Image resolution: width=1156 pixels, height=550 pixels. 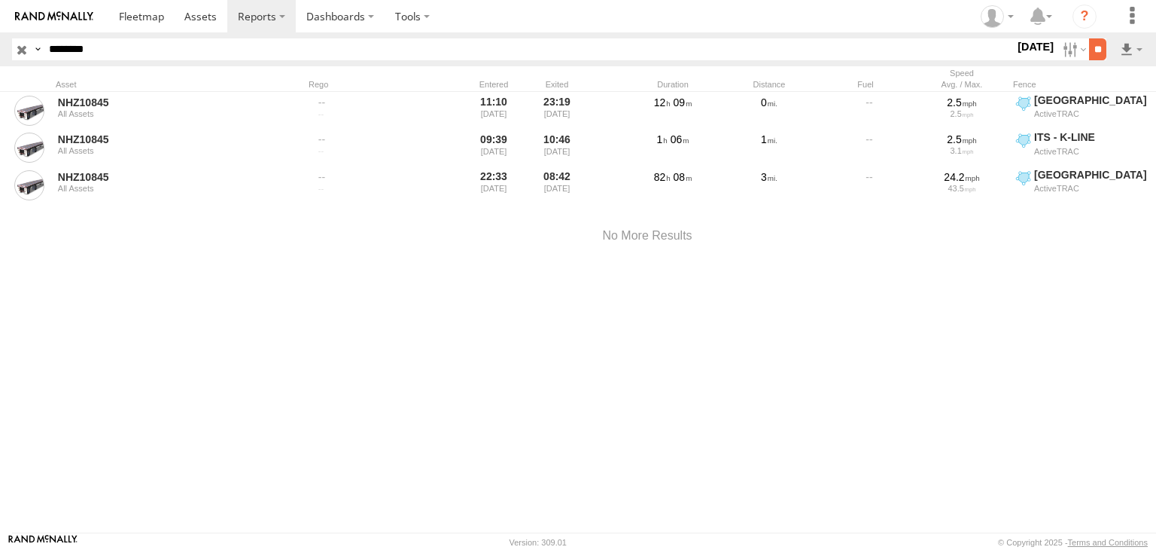 I want to click on div: Fuel, so click(x=866, y=84).